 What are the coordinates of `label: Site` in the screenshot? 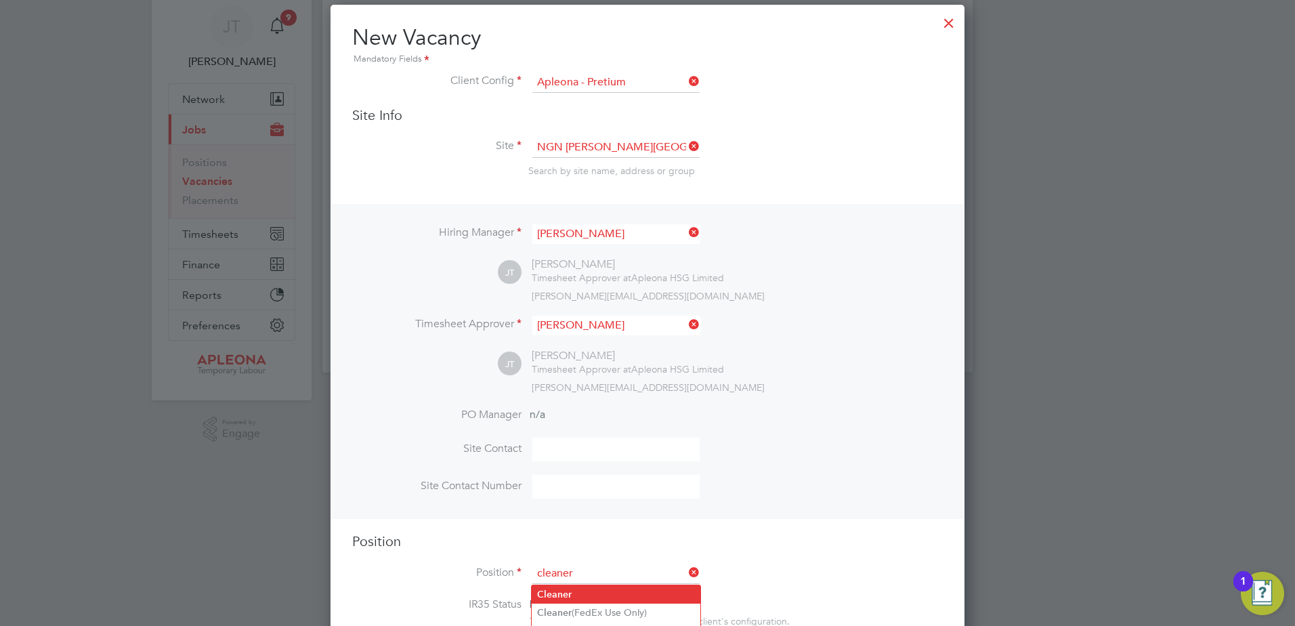 It's located at (437, 146).